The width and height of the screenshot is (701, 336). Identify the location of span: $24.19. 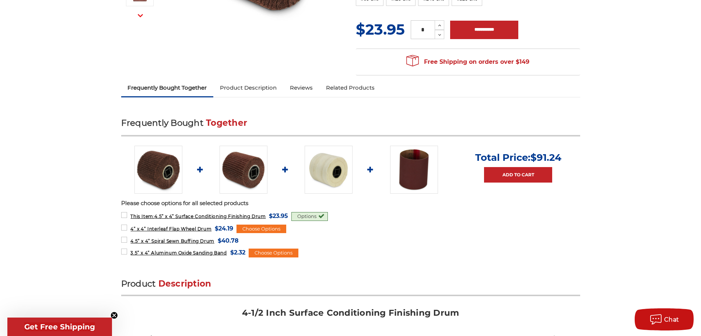
(224, 228).